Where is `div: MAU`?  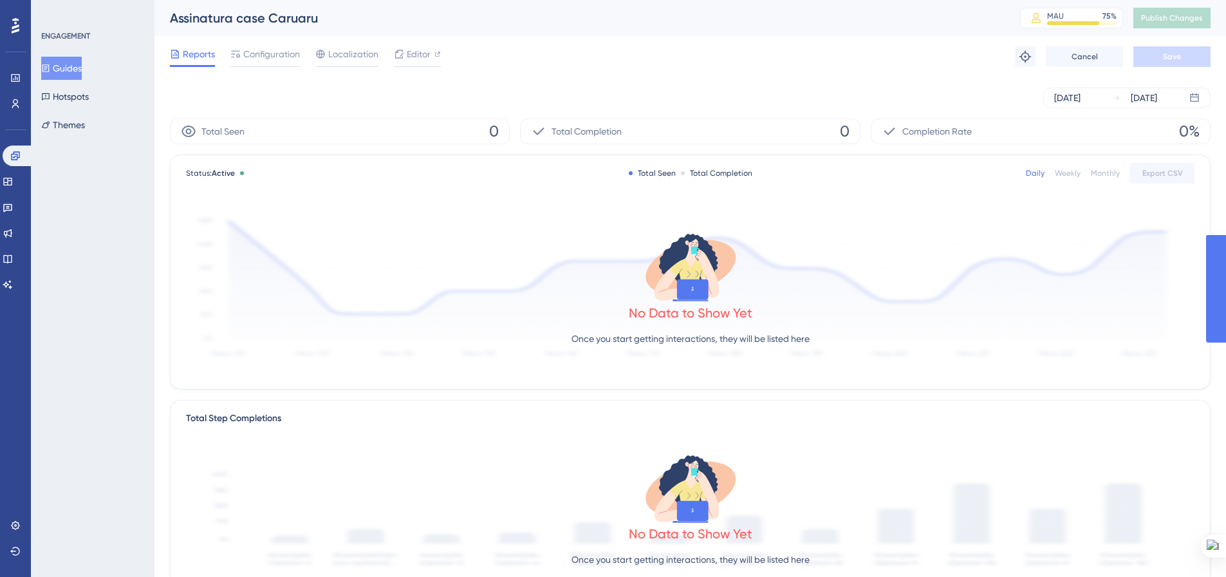 div: MAU is located at coordinates (1056, 16).